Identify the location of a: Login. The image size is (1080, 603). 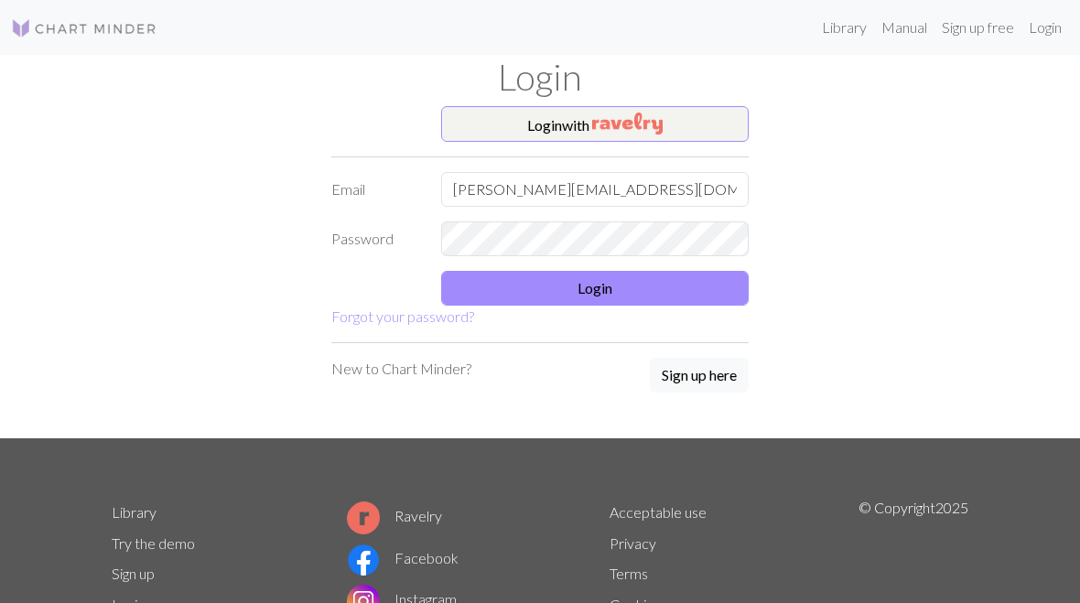
(1046, 27).